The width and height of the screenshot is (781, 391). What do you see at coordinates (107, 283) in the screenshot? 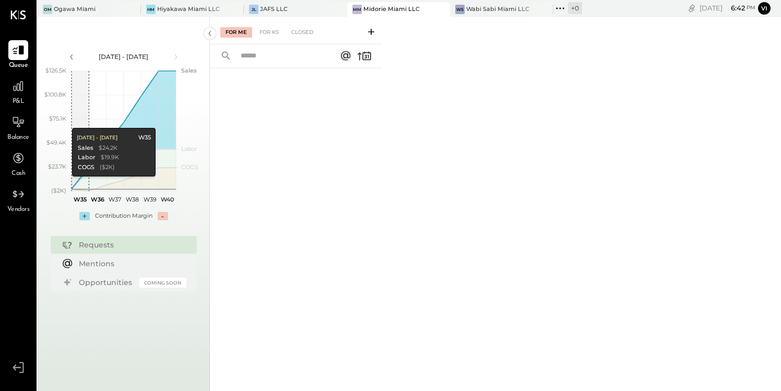
I see `div: Opportunities` at bounding box center [107, 283].